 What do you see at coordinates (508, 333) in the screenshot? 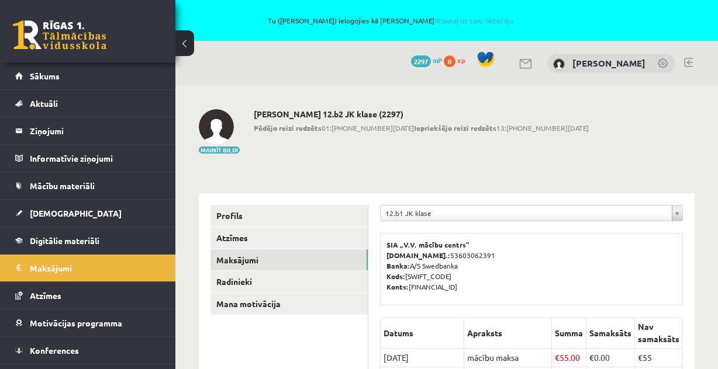
I see `th: Apraksts` at bounding box center [508, 333].